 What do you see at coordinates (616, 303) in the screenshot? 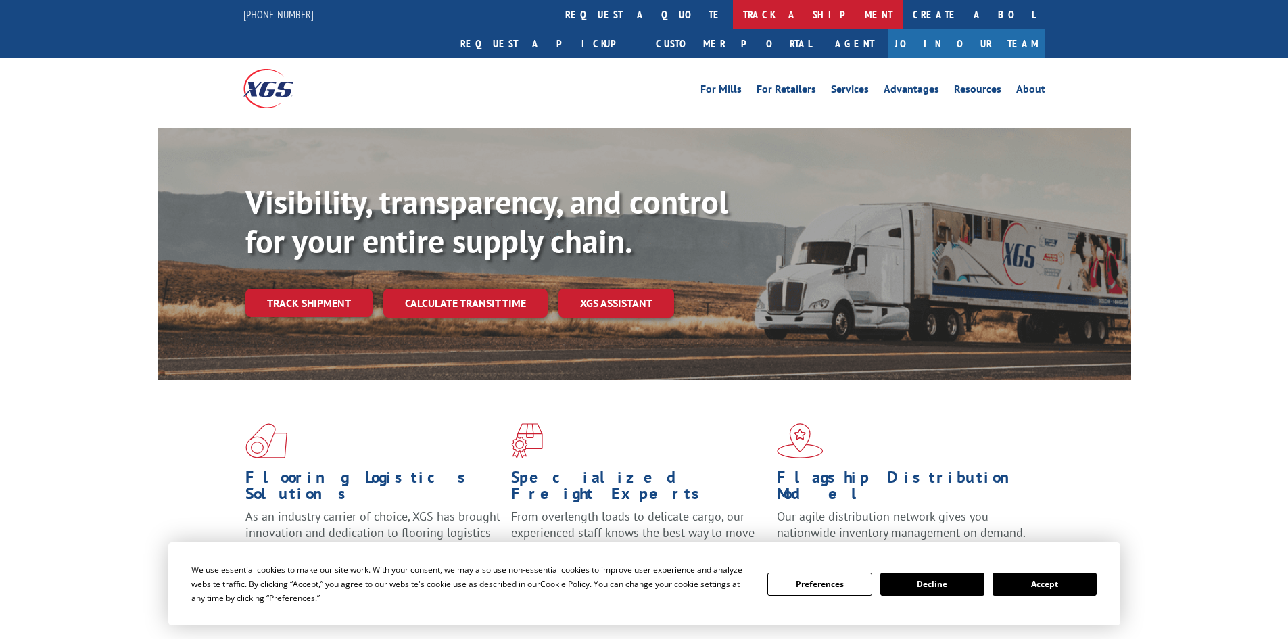
I see `a: XGS ASSISTANT` at bounding box center [616, 303].